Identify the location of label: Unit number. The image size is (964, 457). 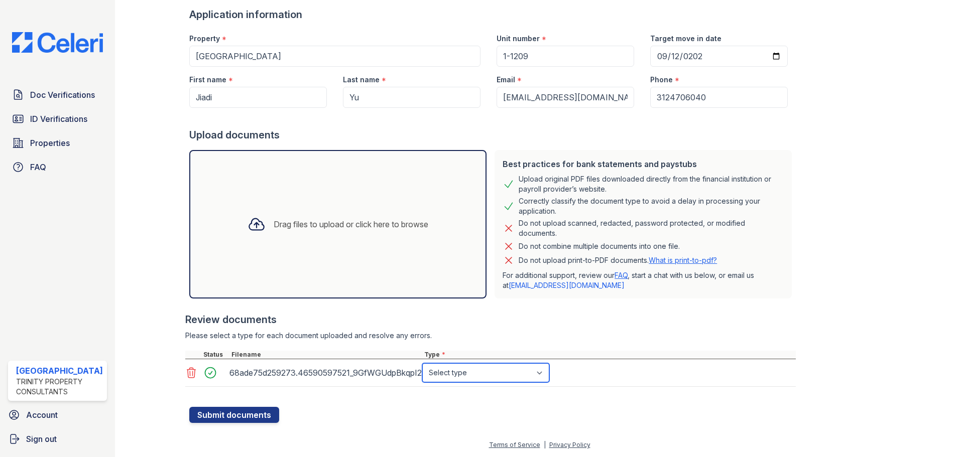
(518, 39).